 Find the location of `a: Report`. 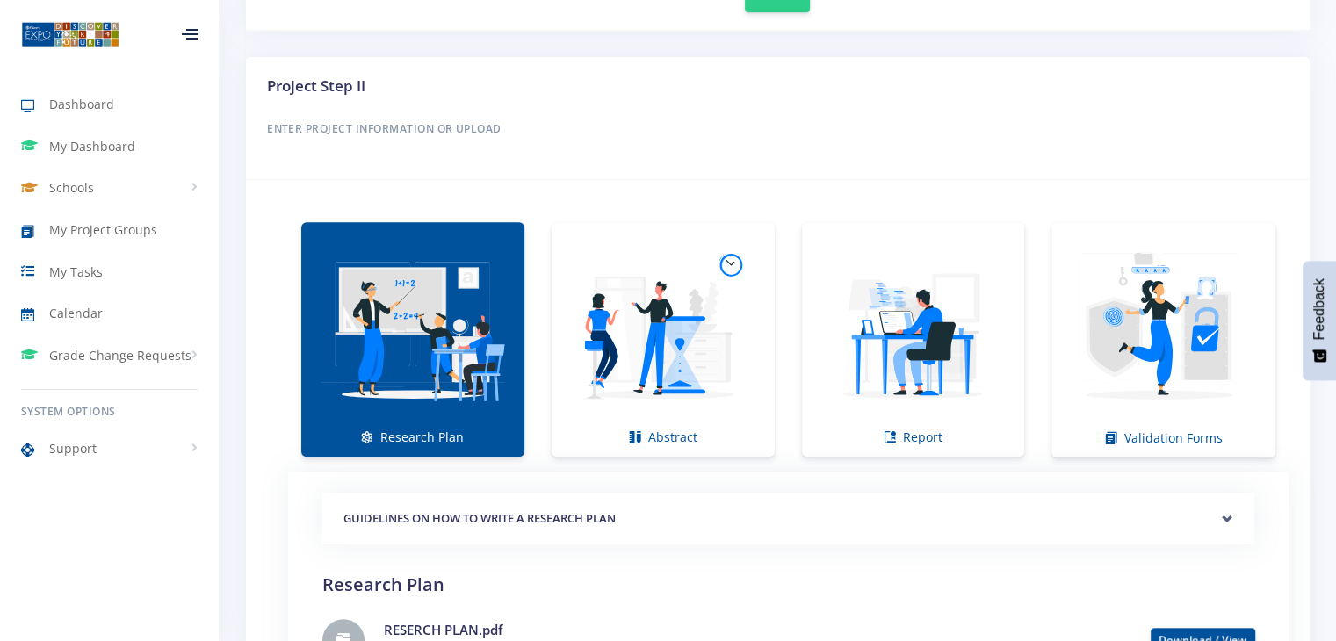

a: Report is located at coordinates (914, 339).